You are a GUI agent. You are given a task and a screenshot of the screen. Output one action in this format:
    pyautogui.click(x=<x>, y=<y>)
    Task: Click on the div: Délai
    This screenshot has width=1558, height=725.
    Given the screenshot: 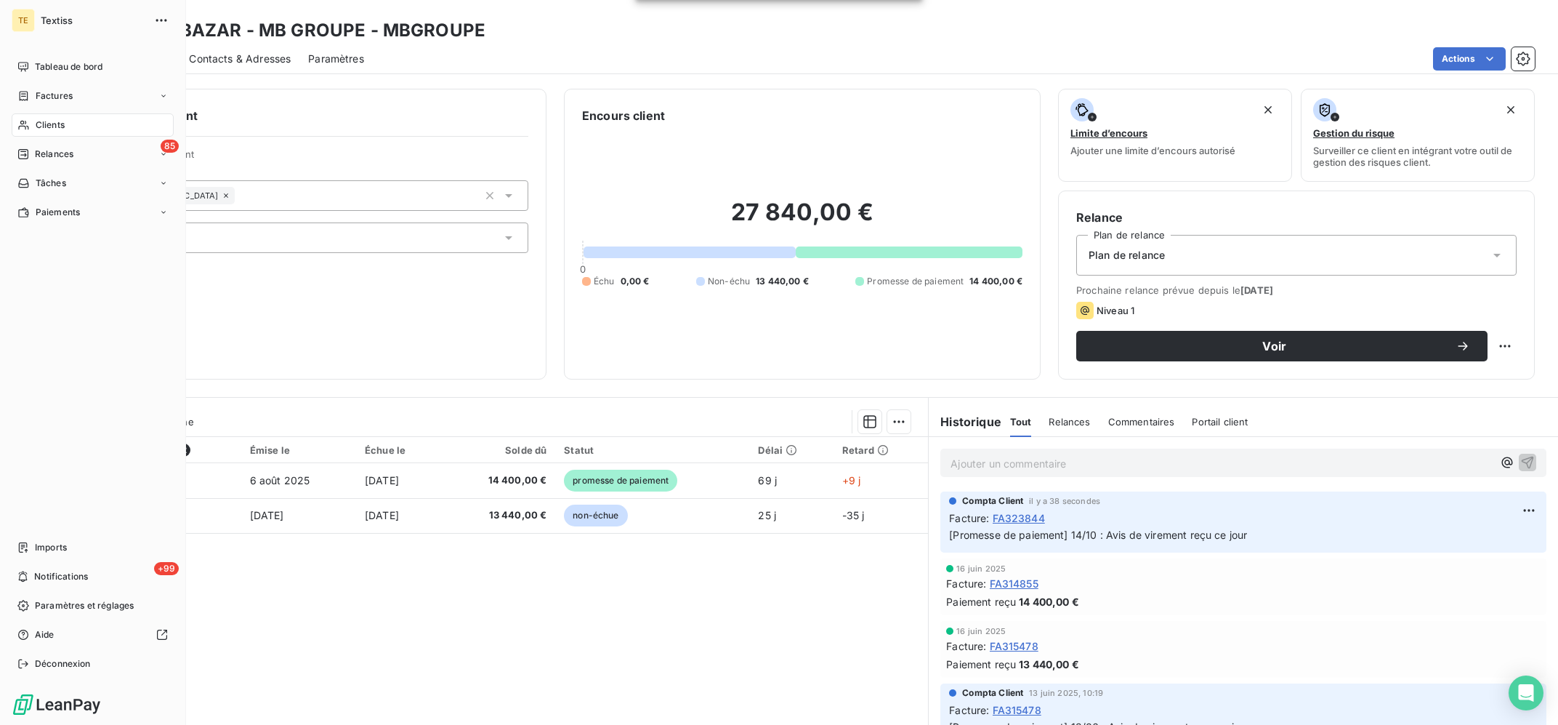 What is the action you would take?
    pyautogui.click(x=791, y=450)
    